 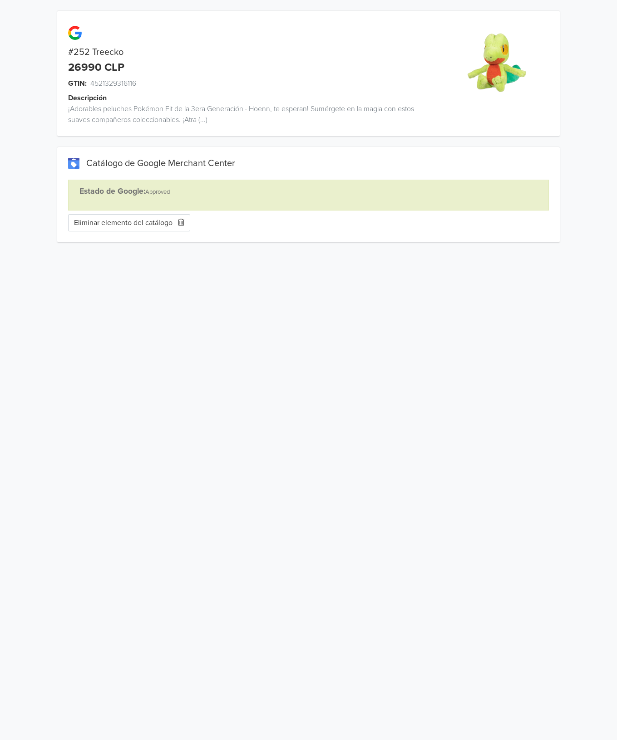 I want to click on b: Estado de Google:, so click(x=112, y=191).